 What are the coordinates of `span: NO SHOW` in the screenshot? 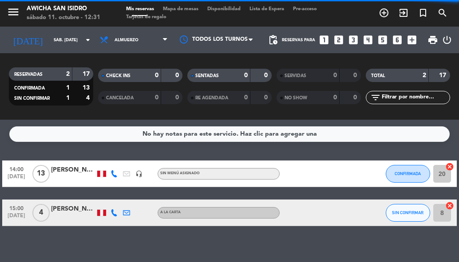 It's located at (296, 98).